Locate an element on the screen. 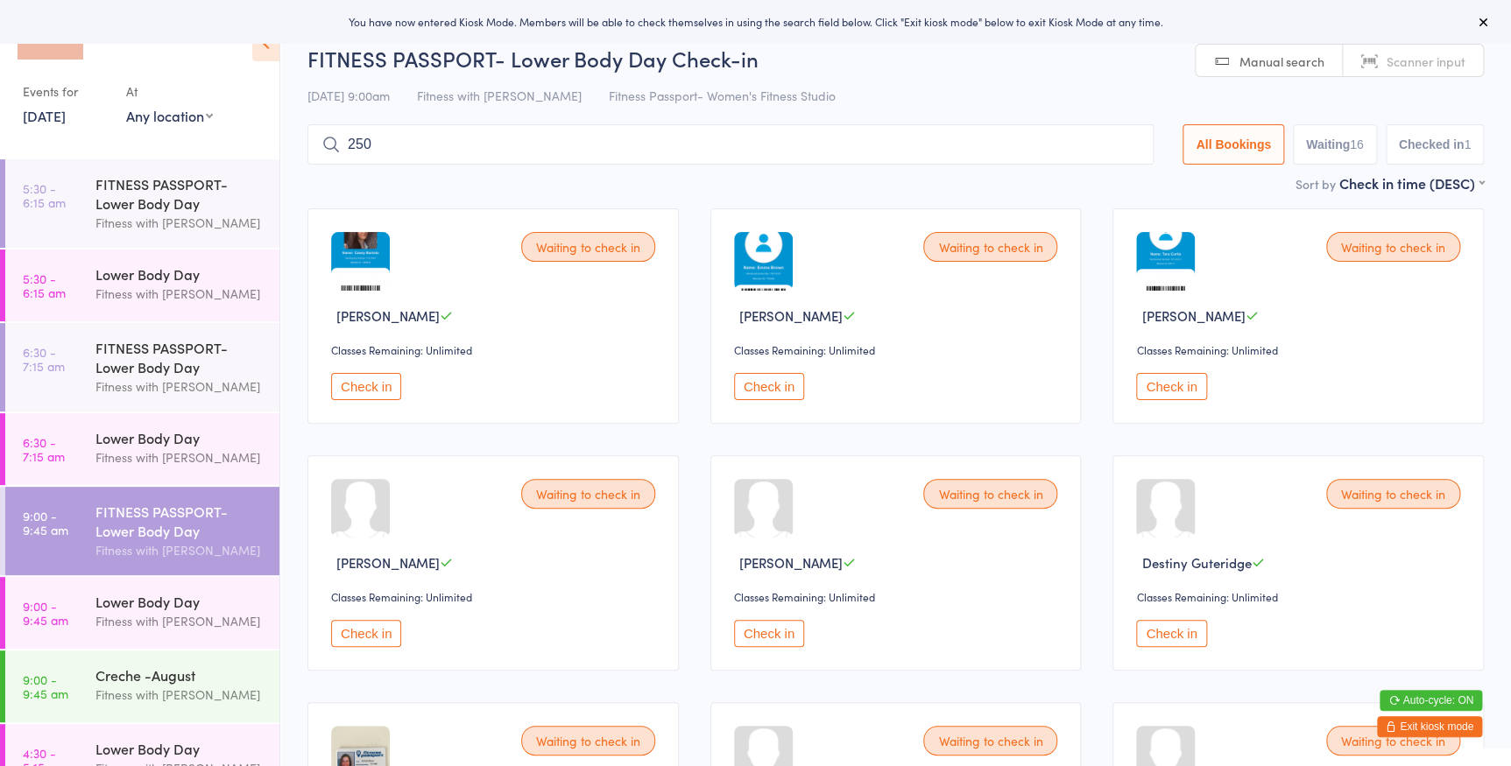 This screenshot has height=766, width=1511. input: Search is located at coordinates (730, 145).